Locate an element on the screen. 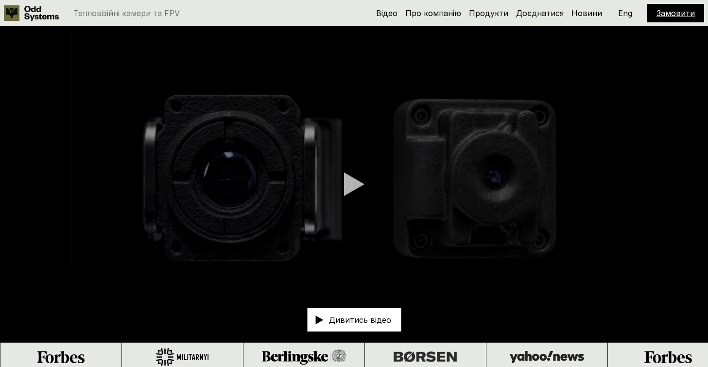  a: Відео is located at coordinates (387, 13).